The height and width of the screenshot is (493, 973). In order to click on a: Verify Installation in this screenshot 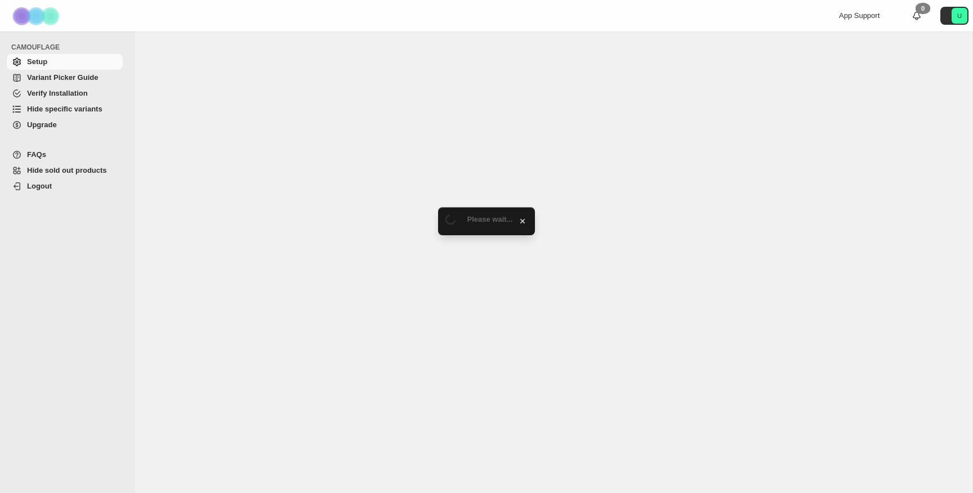, I will do `click(65, 93)`.